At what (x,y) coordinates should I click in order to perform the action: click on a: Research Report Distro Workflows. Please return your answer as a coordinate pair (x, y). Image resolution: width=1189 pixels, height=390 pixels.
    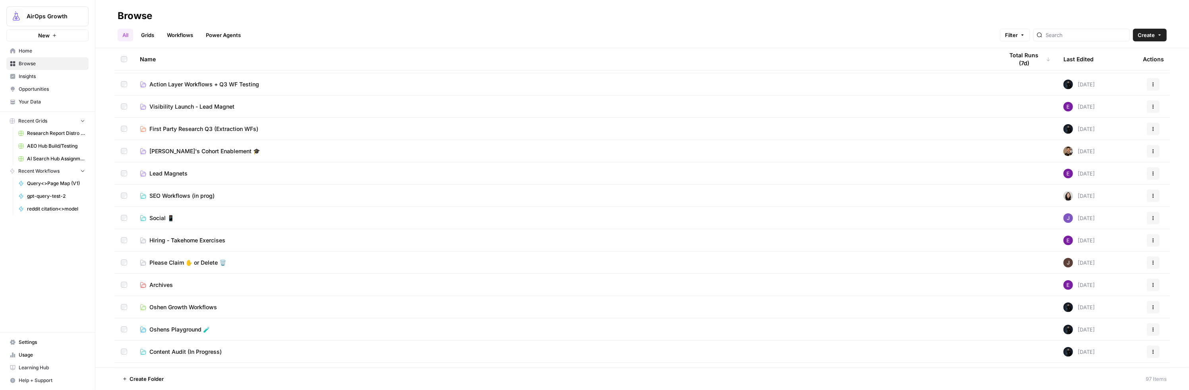
    Looking at the image, I should click on (52, 133).